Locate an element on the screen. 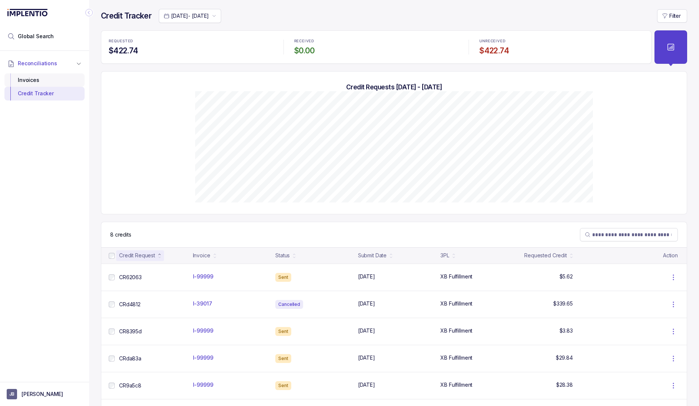  div: Remaining page entries is located at coordinates (121, 235).